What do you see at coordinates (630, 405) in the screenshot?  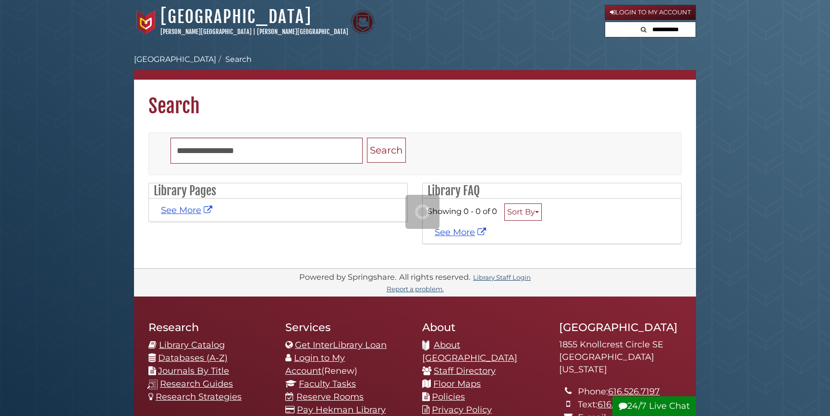 I see `li: Text:` at bounding box center [630, 405].